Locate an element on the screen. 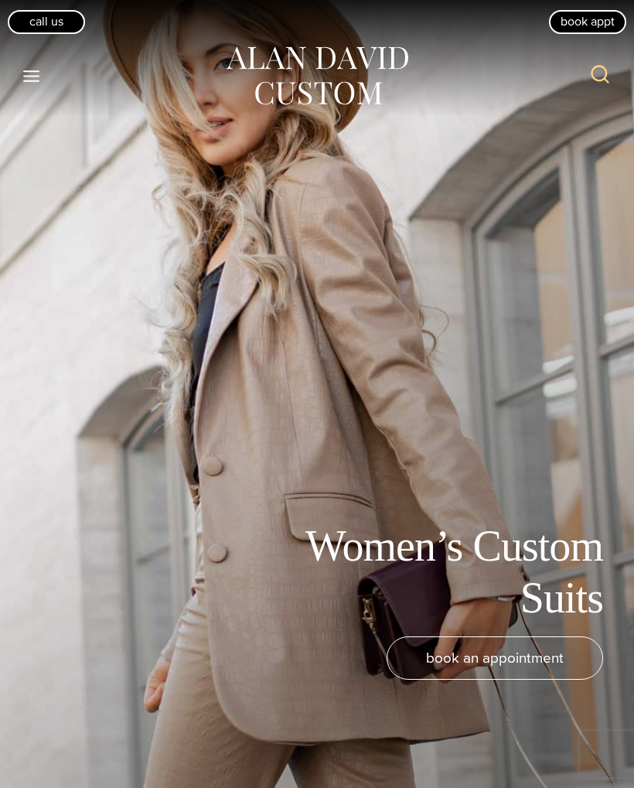 This screenshot has width=634, height=788. button: Open menu is located at coordinates (32, 76).